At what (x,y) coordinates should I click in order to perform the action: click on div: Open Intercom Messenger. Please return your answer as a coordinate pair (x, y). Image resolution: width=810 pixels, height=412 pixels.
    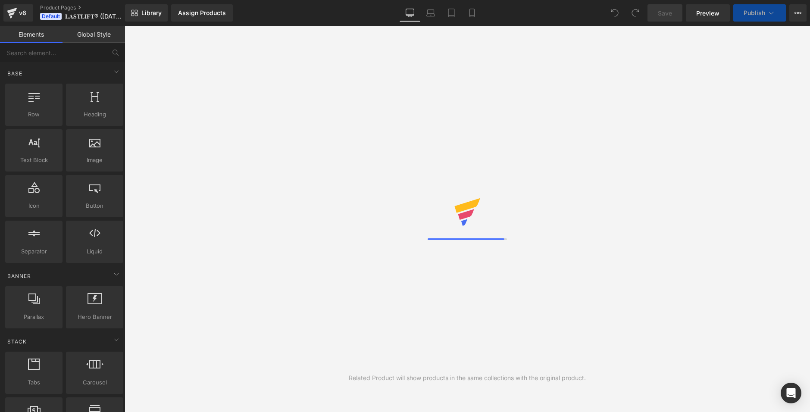
    Looking at the image, I should click on (791, 393).